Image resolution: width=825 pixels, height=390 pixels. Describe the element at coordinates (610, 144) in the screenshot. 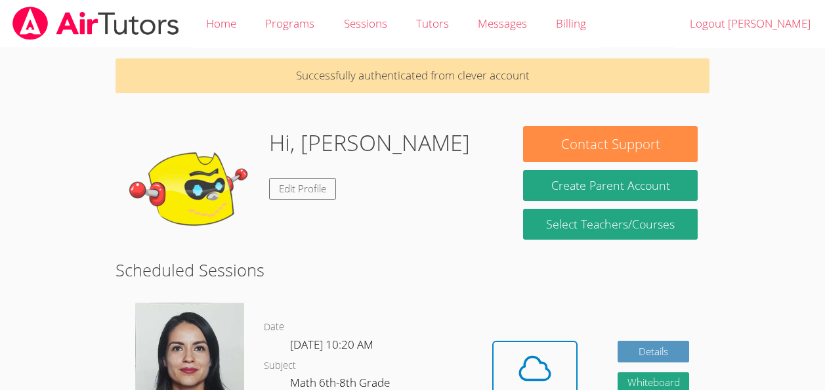

I see `button: Contact Support` at that location.